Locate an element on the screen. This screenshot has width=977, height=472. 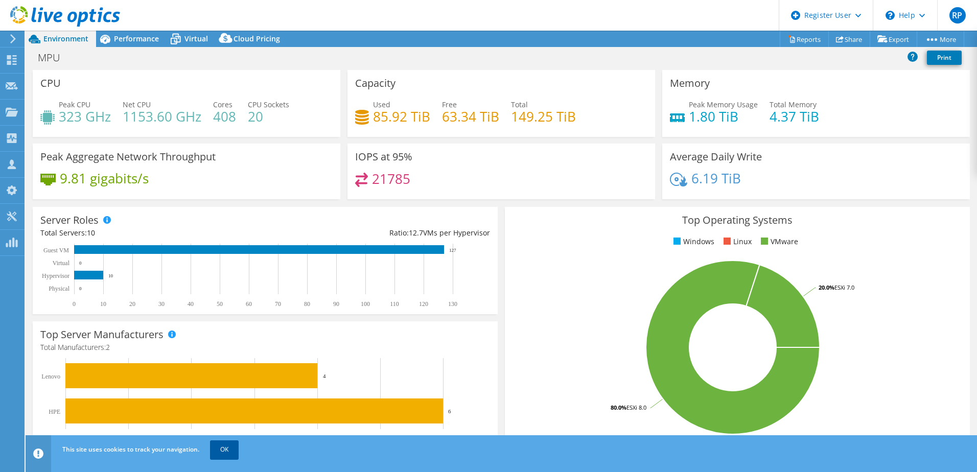
text: 127 is located at coordinates (453, 250).